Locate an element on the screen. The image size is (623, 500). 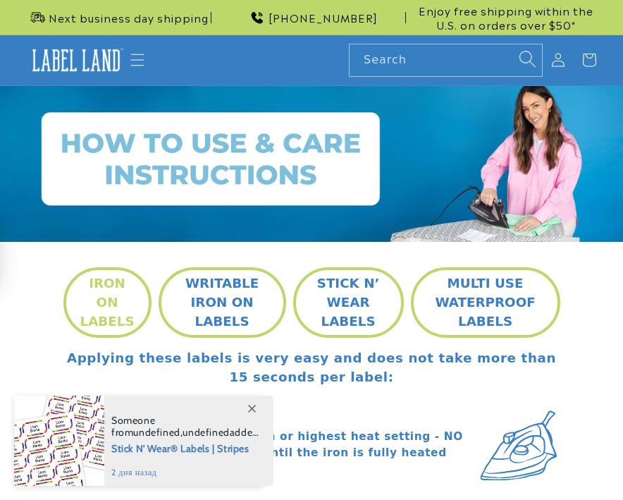
p: Set iron to cotton or highest heat setting - NO STEAM. Wait until the iron is fully heated is located at coordinates (312, 445).